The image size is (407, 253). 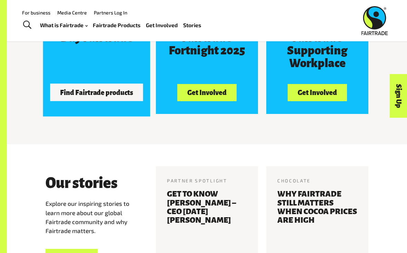 I want to click on span: Chocolate, so click(x=294, y=181).